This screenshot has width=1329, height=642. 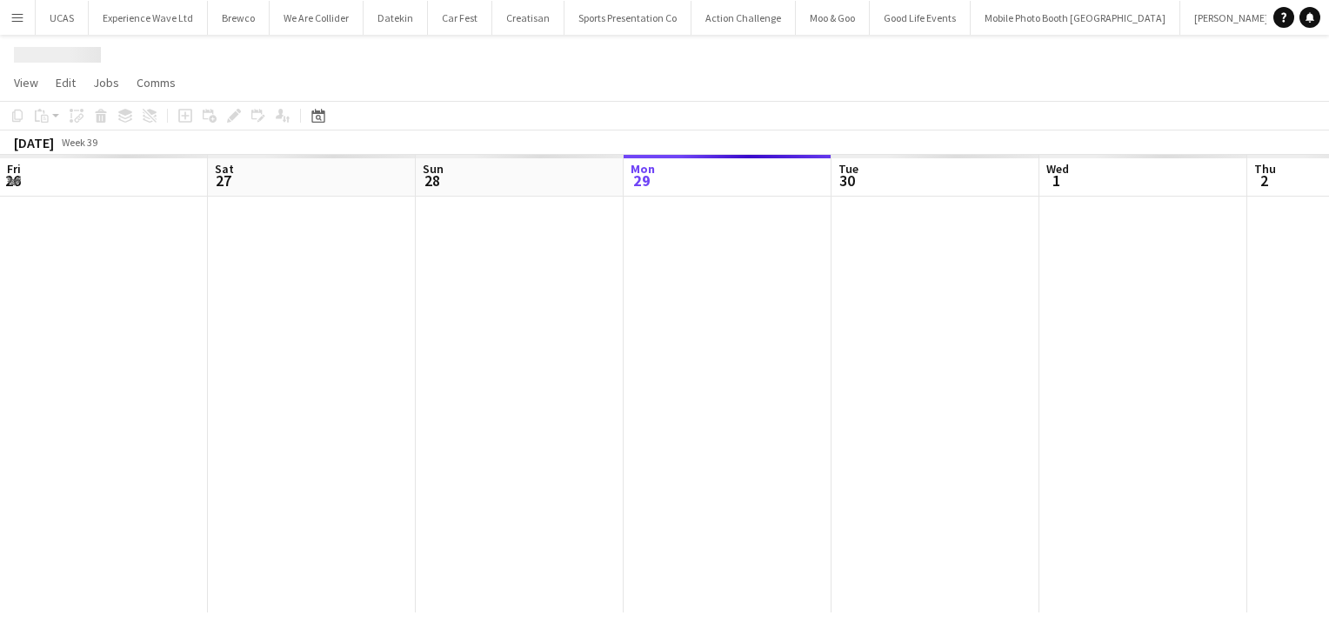 What do you see at coordinates (433, 169) in the screenshot?
I see `span: Sun` at bounding box center [433, 169].